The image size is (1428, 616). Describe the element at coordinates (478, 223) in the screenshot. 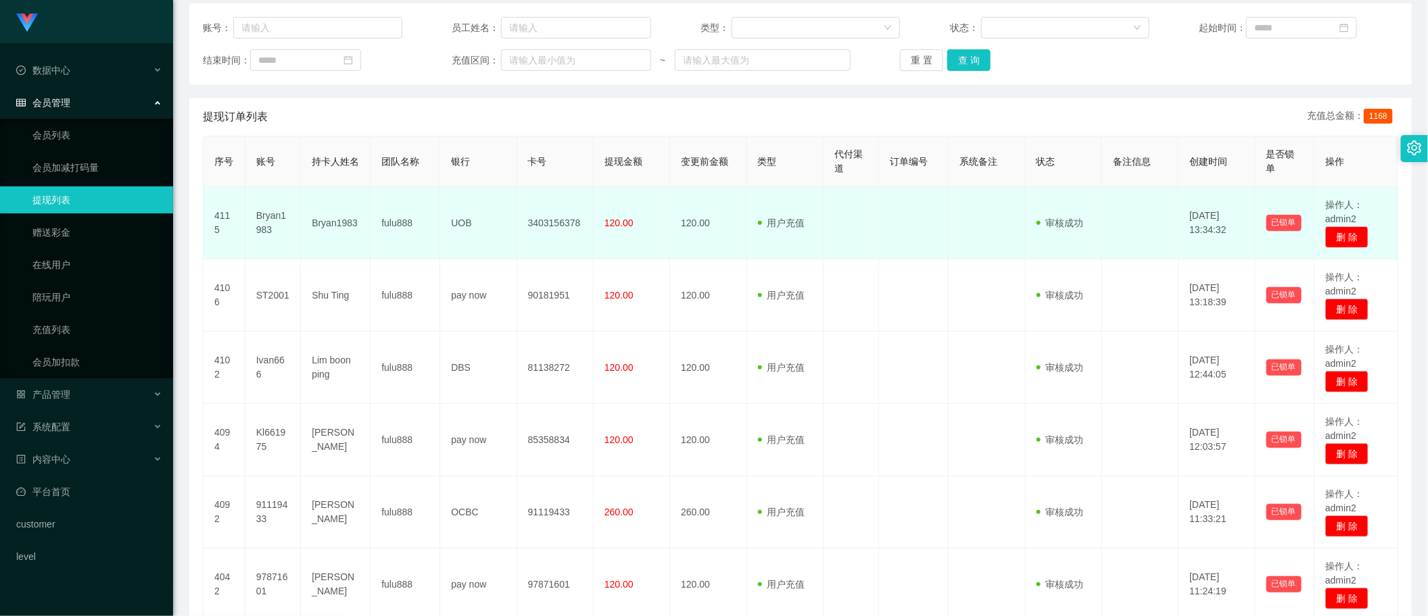

I see `td: UOB` at that location.